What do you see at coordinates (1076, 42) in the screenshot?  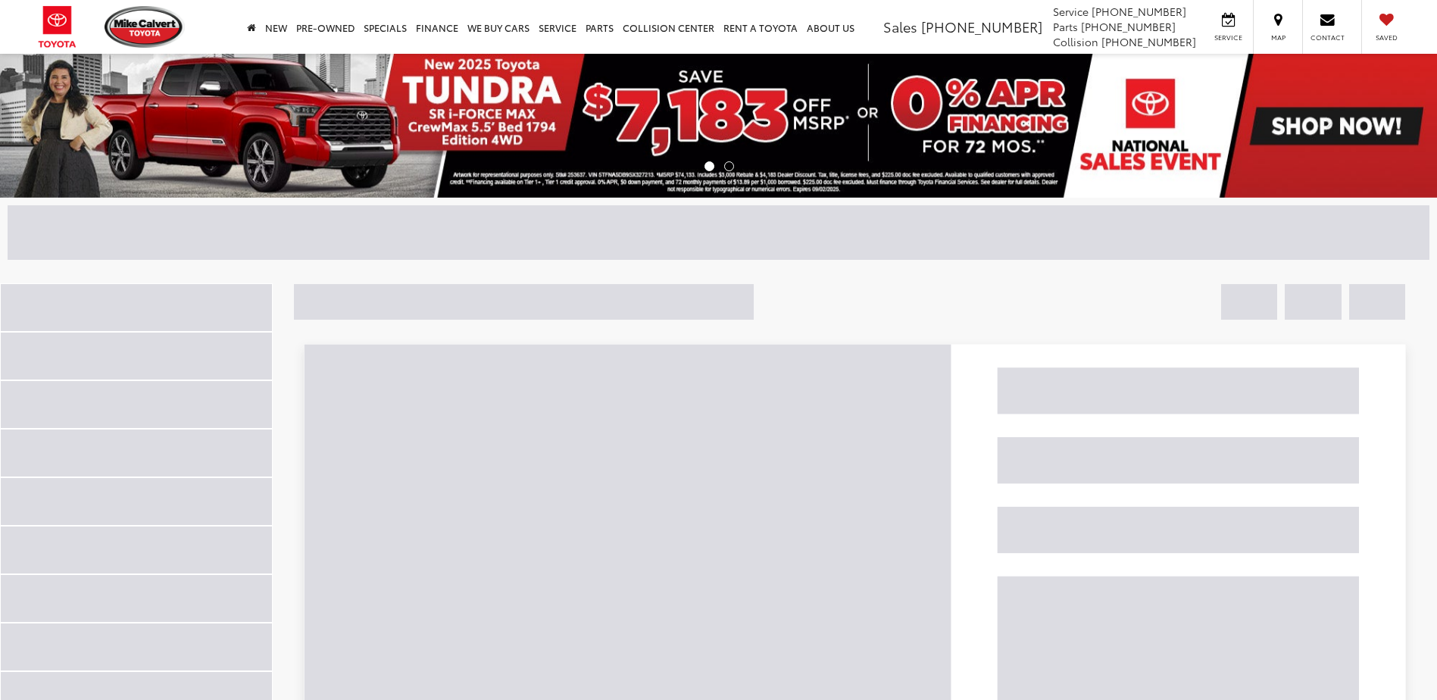 I see `span: Collision` at bounding box center [1076, 42].